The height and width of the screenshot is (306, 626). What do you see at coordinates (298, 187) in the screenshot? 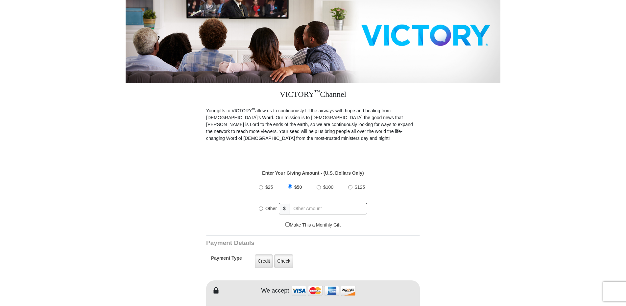
I see `span: $50` at bounding box center [298, 187].